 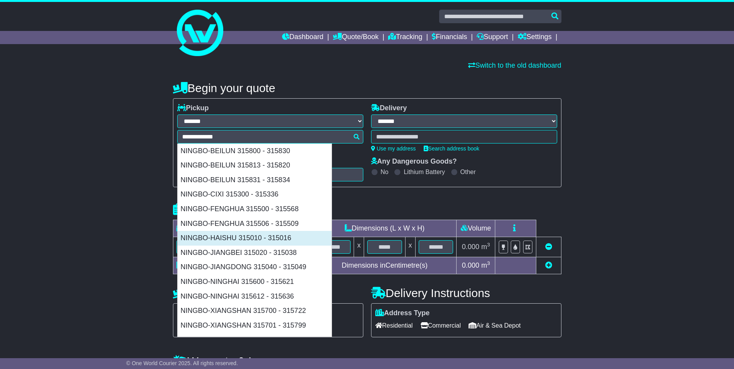 What do you see at coordinates (255, 282) in the screenshot?
I see `div: NINGBO-NINGHAI 315600 - 315621` at bounding box center [255, 282].